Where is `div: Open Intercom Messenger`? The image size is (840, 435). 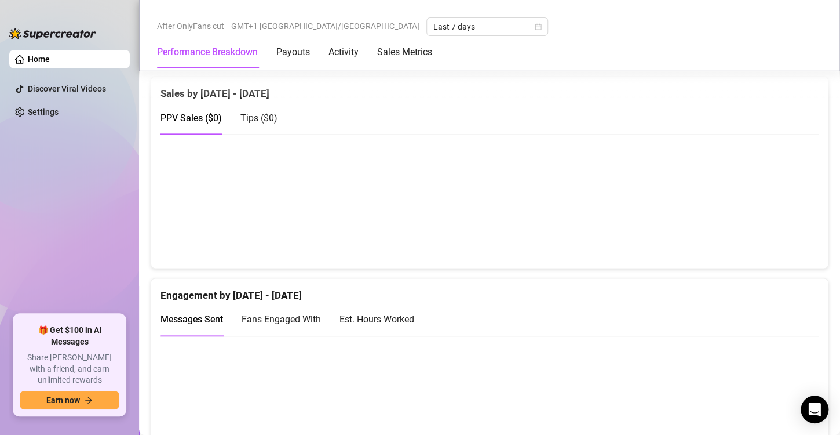
div: Open Intercom Messenger is located at coordinates (815, 409).